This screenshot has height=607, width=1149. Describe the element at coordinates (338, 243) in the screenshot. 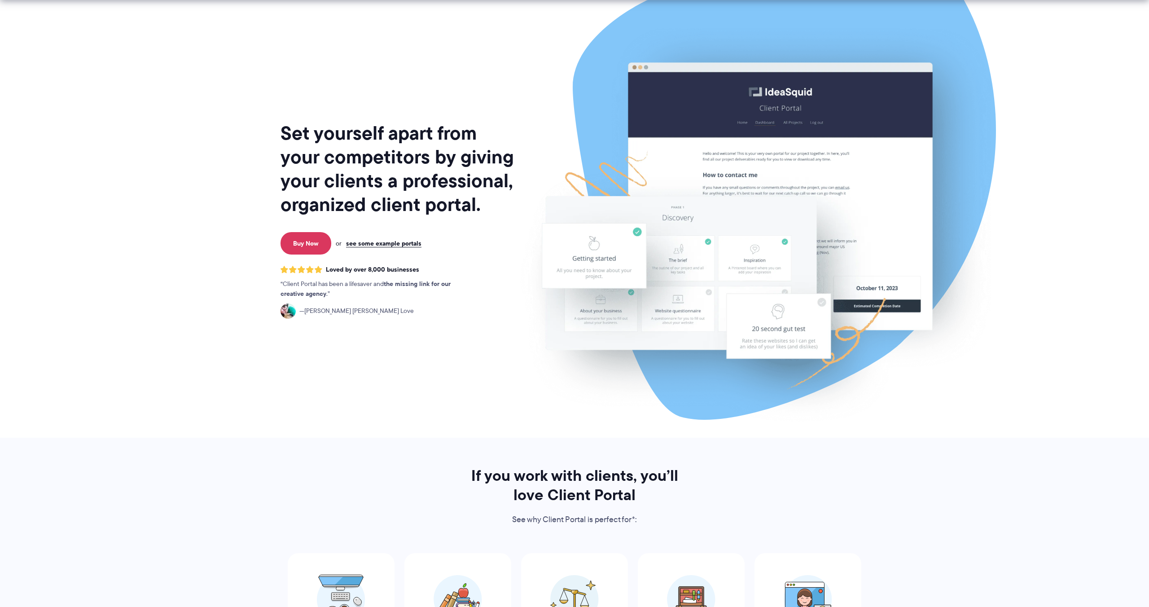

I see `span: or` at that location.